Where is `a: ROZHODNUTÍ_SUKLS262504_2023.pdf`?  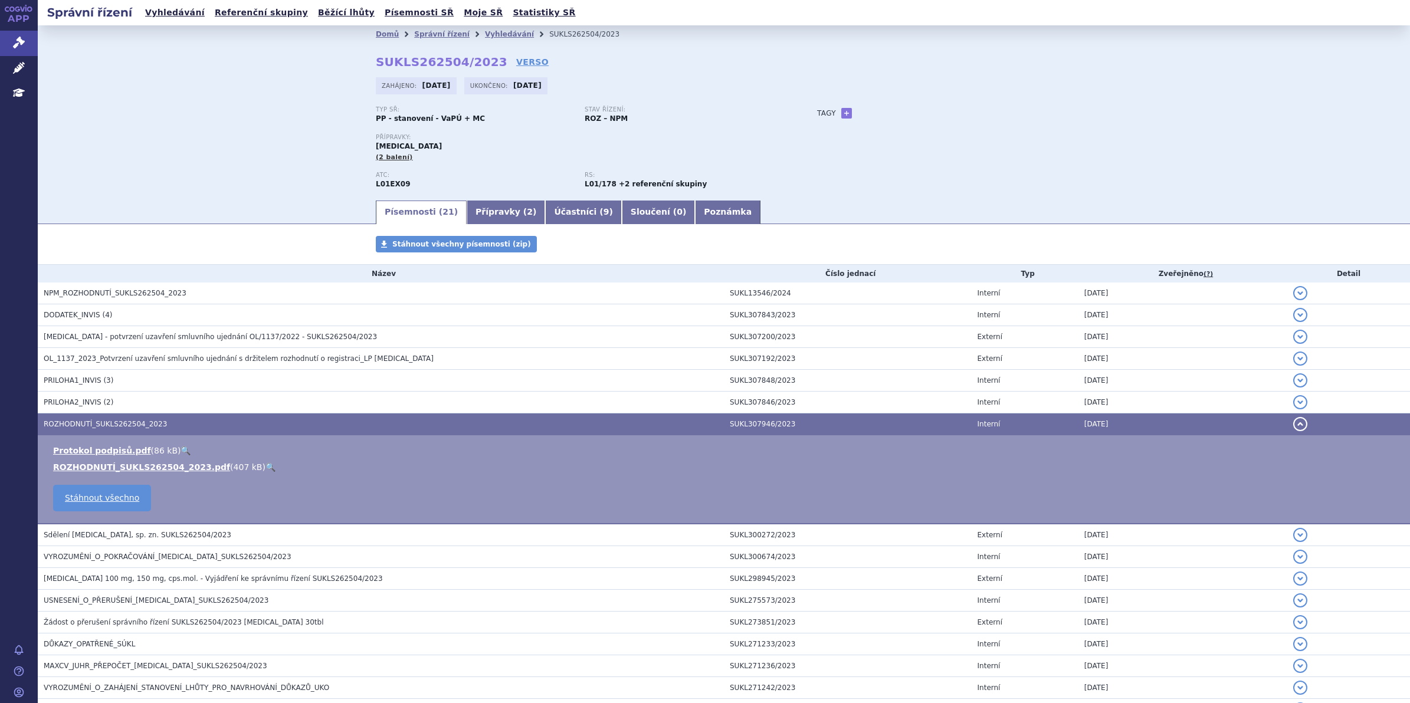 a: ROZHODNUTÍ_SUKLS262504_2023.pdf is located at coordinates (142, 467).